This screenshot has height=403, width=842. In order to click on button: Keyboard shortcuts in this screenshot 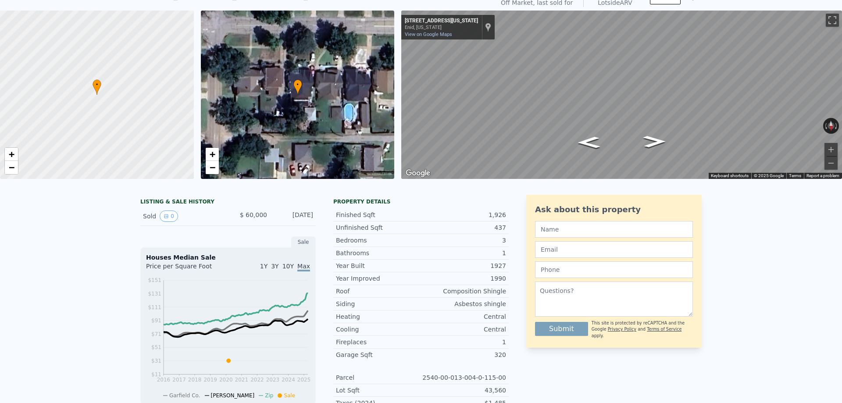, I will do `click(730, 176)`.